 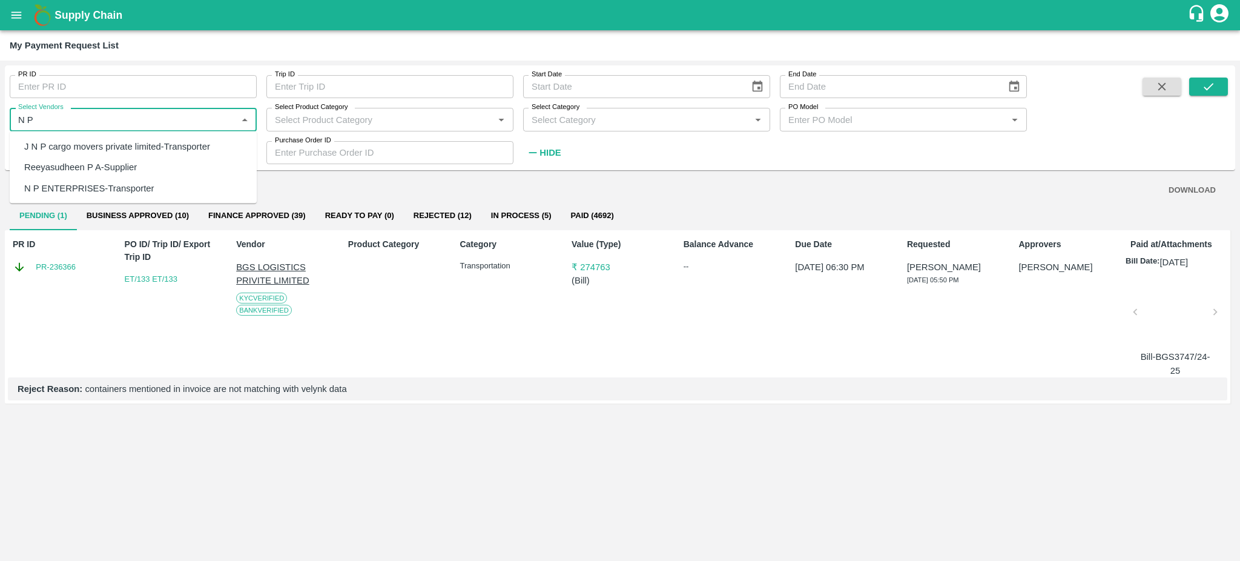 What do you see at coordinates (804, 107) in the screenshot?
I see `label: PO Model` at bounding box center [804, 107].